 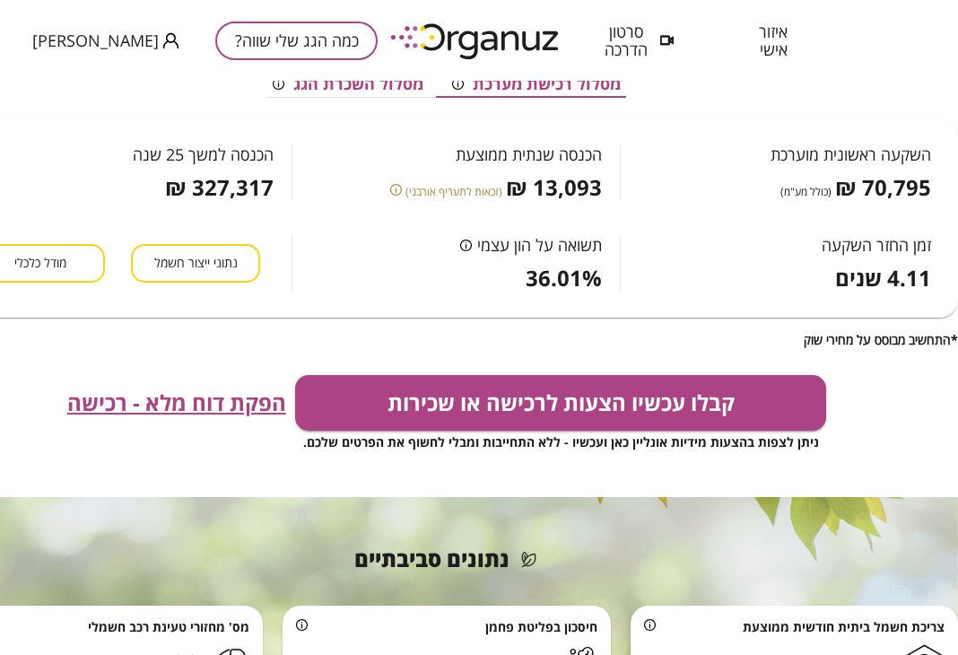 I want to click on button: כמה הגג שלי שווה?, so click(x=296, y=40).